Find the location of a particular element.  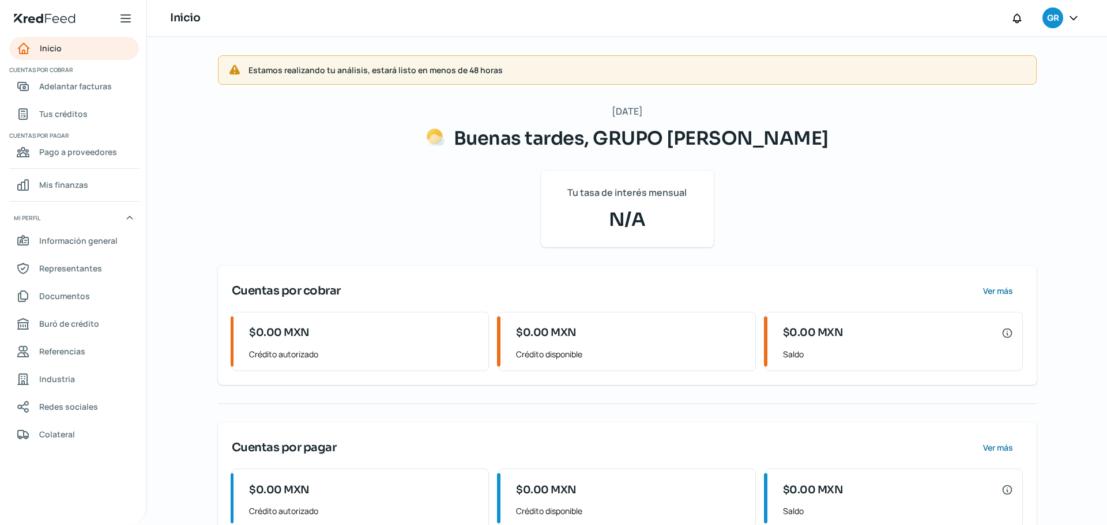

span: Representantes is located at coordinates (70, 268).